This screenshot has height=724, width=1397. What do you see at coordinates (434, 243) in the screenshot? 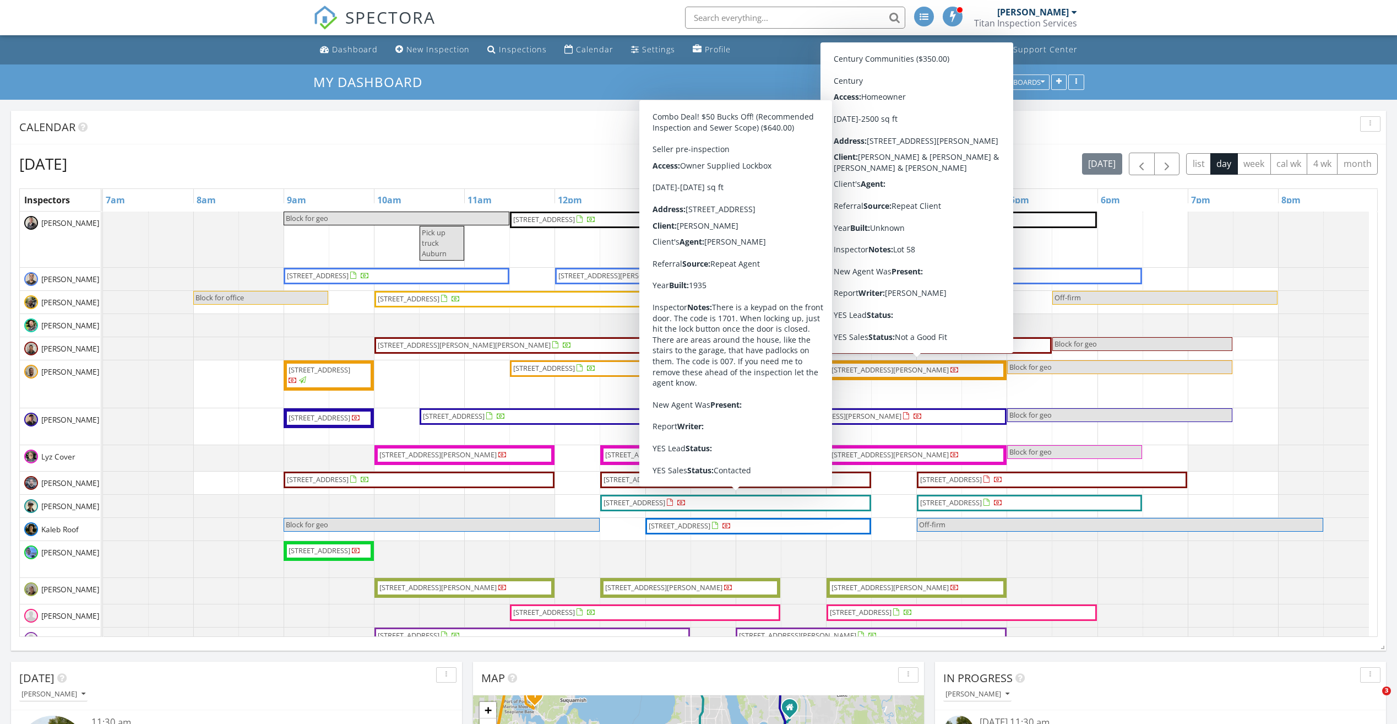
I see `span: Pick up truck Auburn` at bounding box center [434, 243].